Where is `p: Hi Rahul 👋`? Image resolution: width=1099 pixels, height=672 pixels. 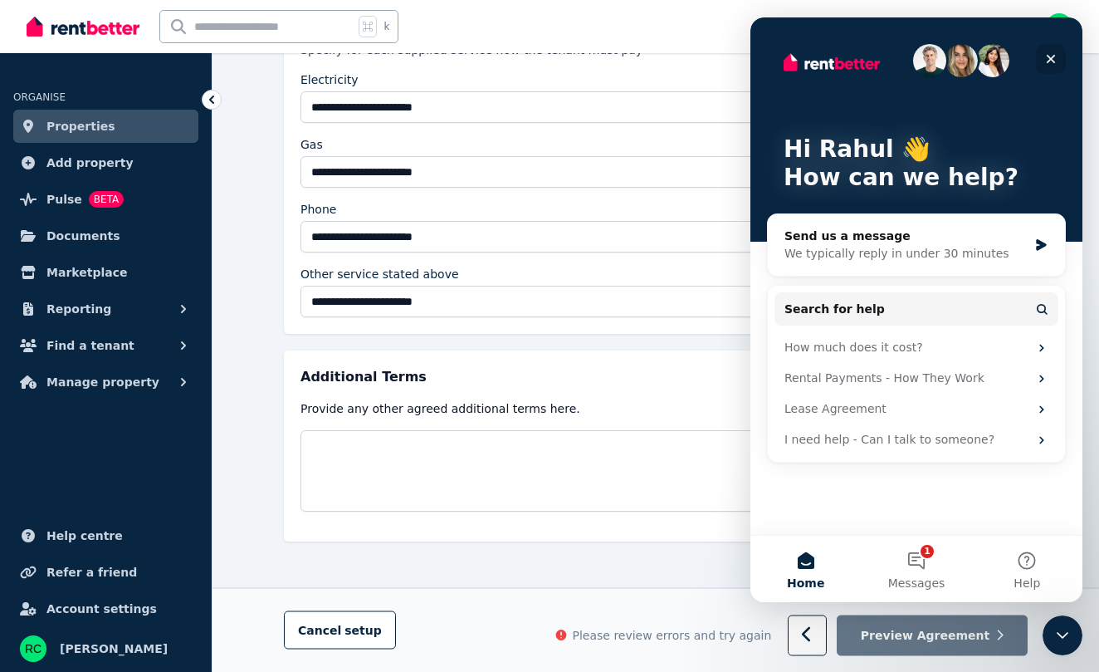 p: Hi Rahul 👋 is located at coordinates (166, 132).